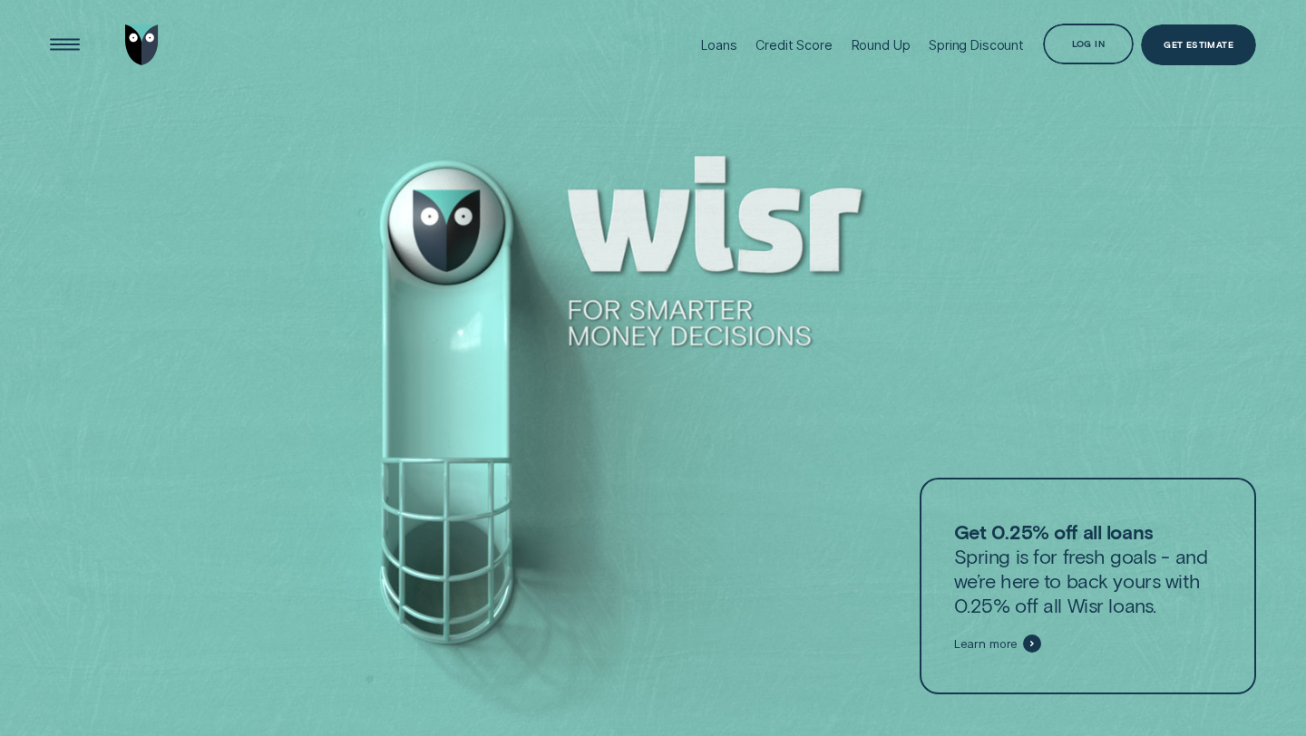 Image resolution: width=1306 pixels, height=736 pixels. What do you see at coordinates (1087, 586) in the screenshot?
I see `a: Get 0.25% off all loansSpring is for fresh goals - and we’re here to back yours with 0.25% off al...` at bounding box center [1087, 586].